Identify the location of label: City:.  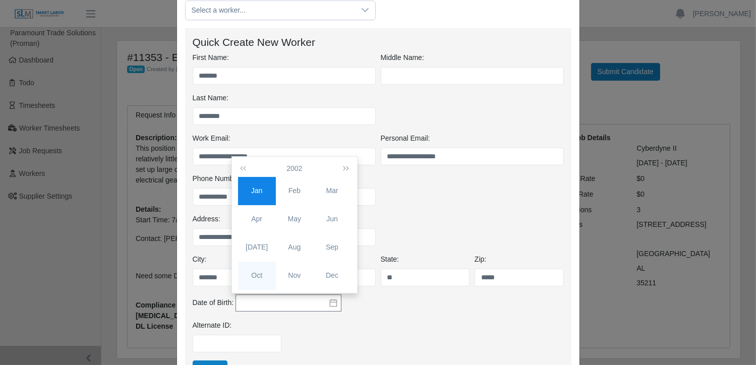
(200, 259).